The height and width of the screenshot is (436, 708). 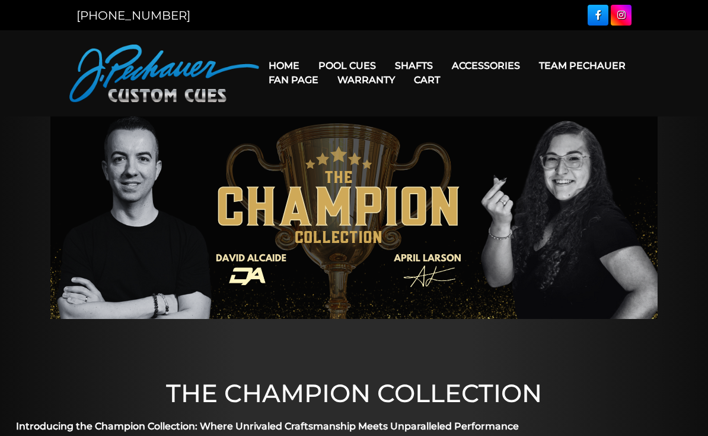 What do you see at coordinates (583, 65) in the screenshot?
I see `a: Team Pechauer` at bounding box center [583, 65].